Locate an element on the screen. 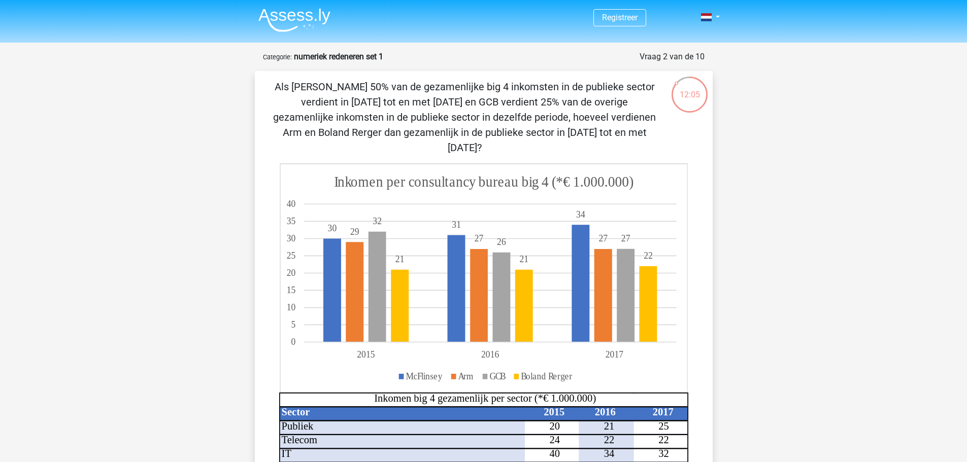  tspan: 201520162017 is located at coordinates (490, 355).